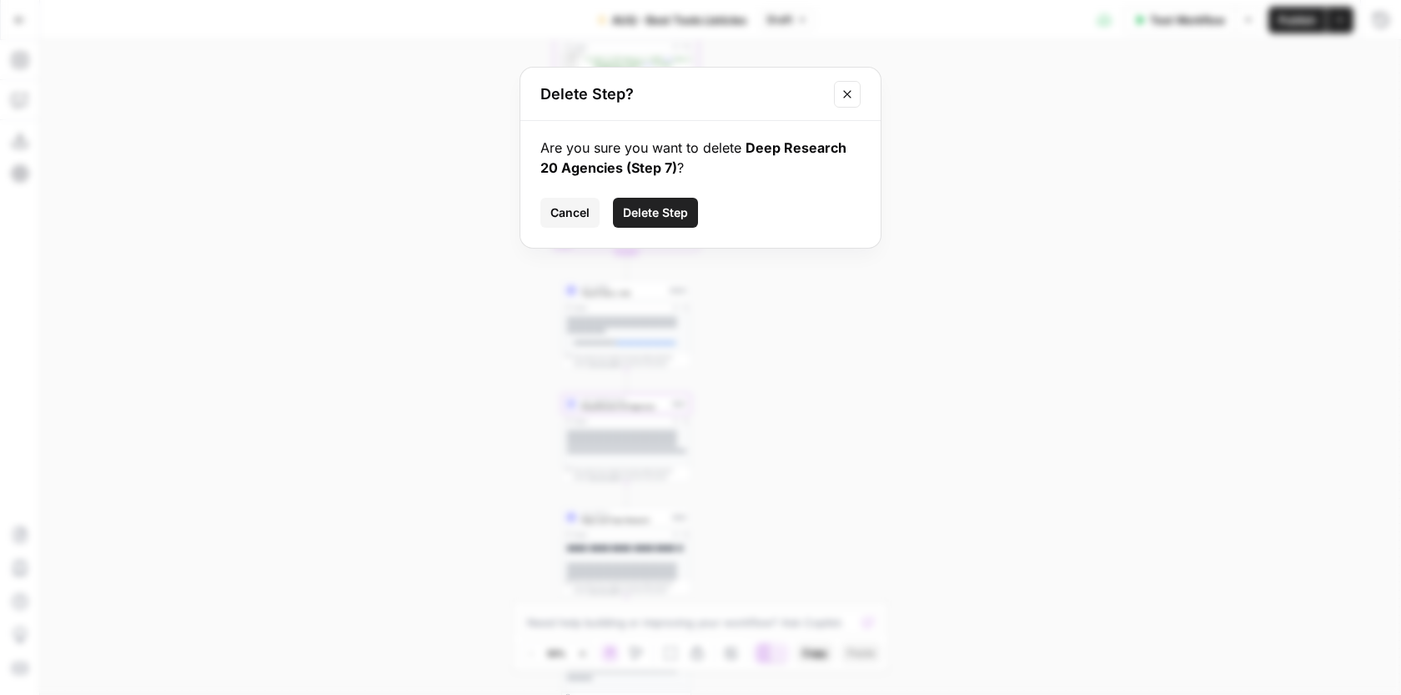 The height and width of the screenshot is (695, 1401). What do you see at coordinates (570, 213) in the screenshot?
I see `span: Cancel` at bounding box center [570, 213].